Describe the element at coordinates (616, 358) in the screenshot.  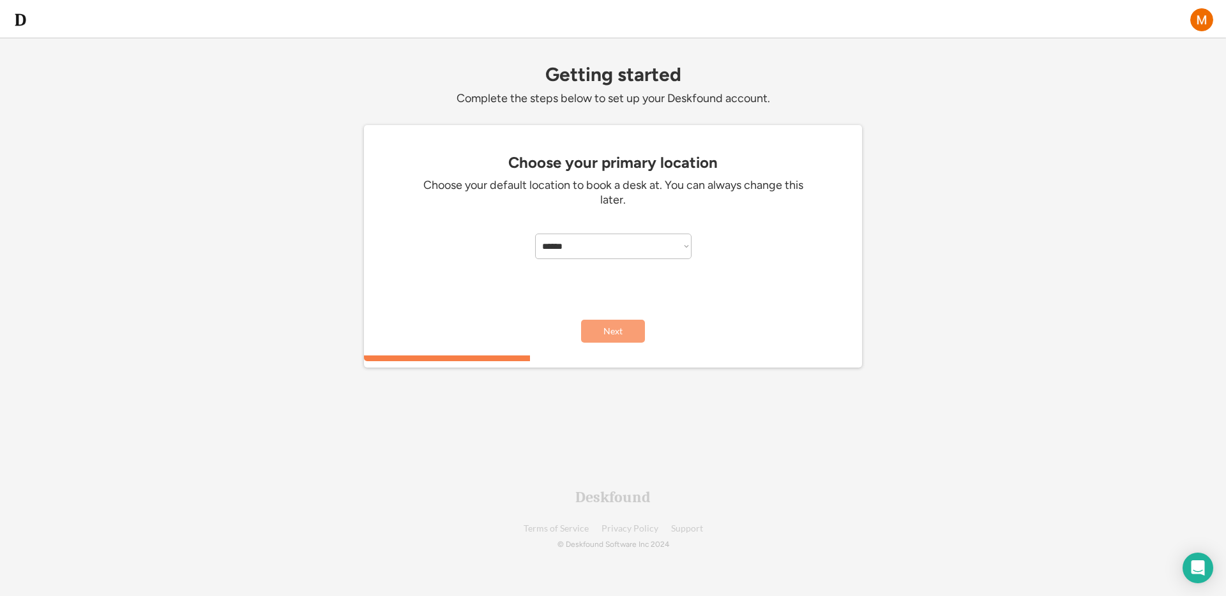
I see `div: 33.3333333333333%` at that location.